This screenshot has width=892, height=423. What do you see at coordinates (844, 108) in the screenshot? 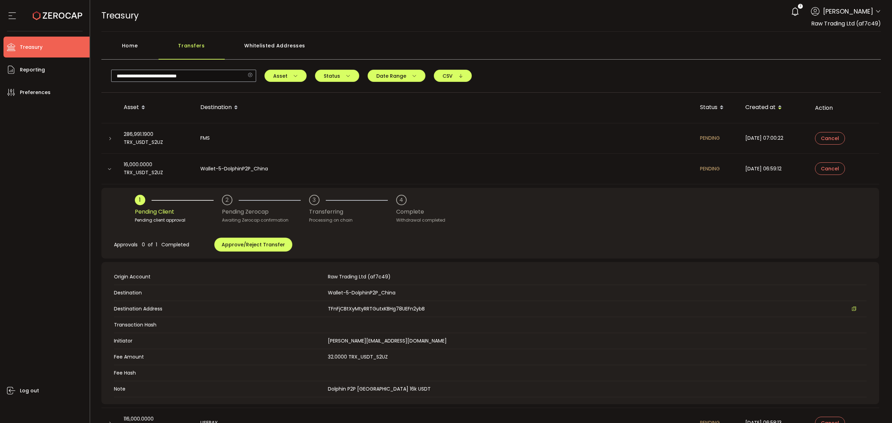
I see `div: Action` at bounding box center [844, 108].